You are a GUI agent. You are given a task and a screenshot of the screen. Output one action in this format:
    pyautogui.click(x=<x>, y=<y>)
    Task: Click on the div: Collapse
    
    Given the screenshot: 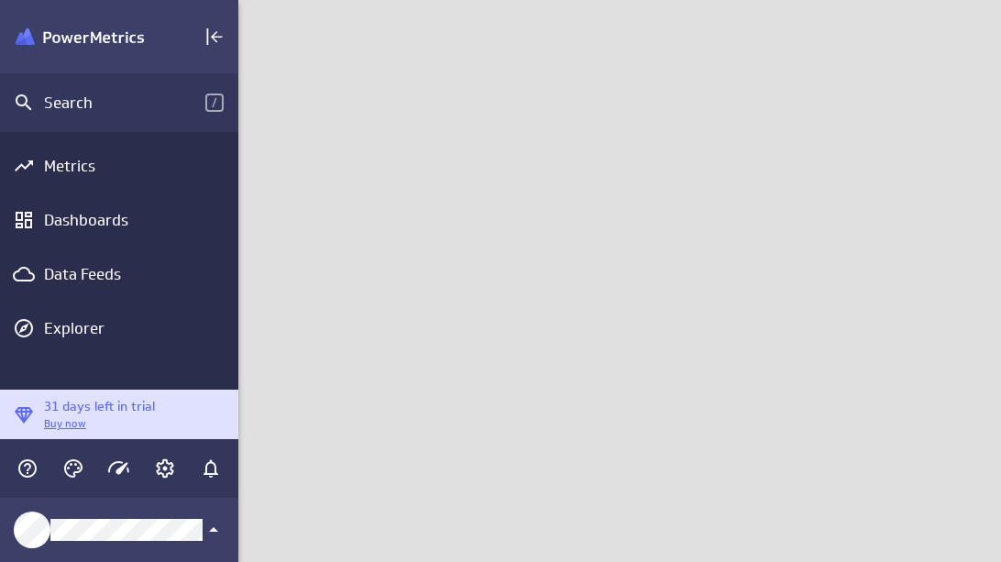 What is the action you would take?
    pyautogui.click(x=215, y=37)
    